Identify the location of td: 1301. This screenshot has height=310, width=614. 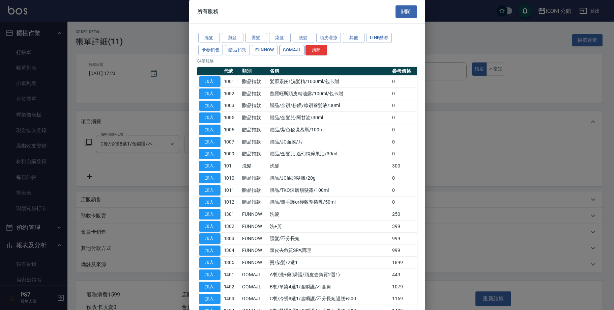
(231, 214).